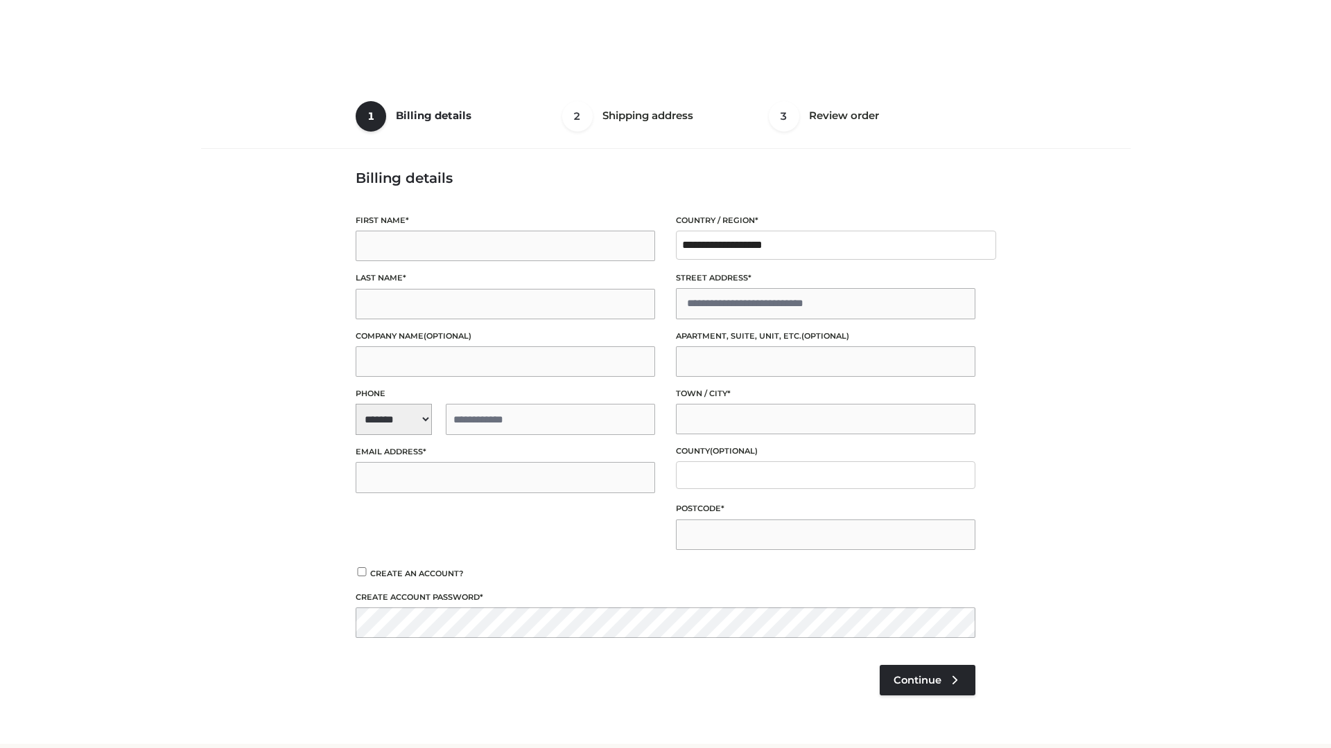  Describe the element at coordinates (825, 451) in the screenshot. I see `label: County` at that location.